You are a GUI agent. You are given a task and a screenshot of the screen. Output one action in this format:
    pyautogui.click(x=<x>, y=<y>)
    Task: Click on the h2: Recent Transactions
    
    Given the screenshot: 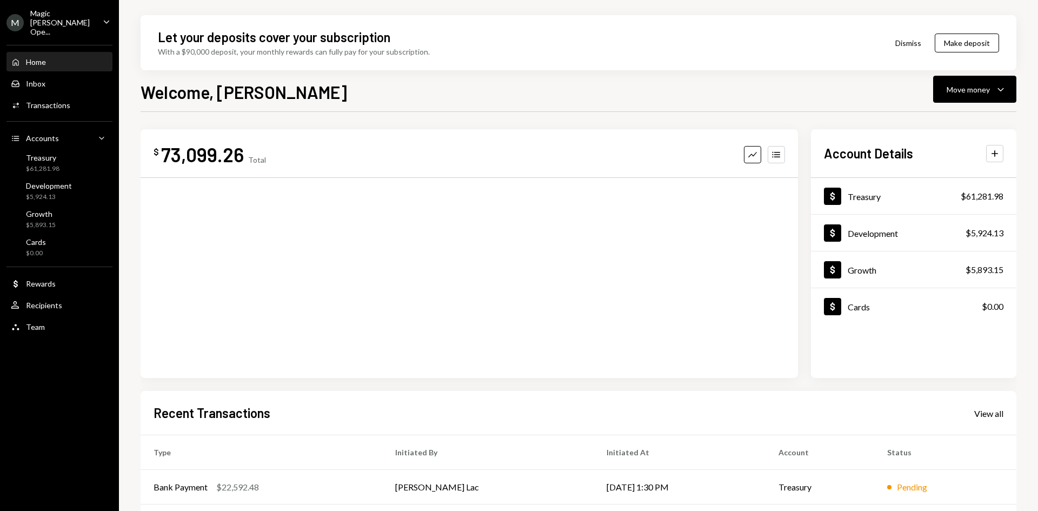 What is the action you would take?
    pyautogui.click(x=212, y=412)
    